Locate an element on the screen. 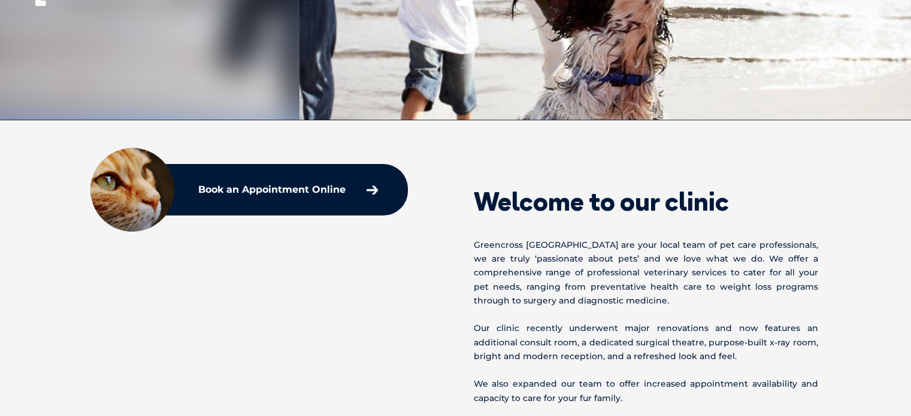 The height and width of the screenshot is (416, 911). p: Book an Appointment Online is located at coordinates (272, 190).